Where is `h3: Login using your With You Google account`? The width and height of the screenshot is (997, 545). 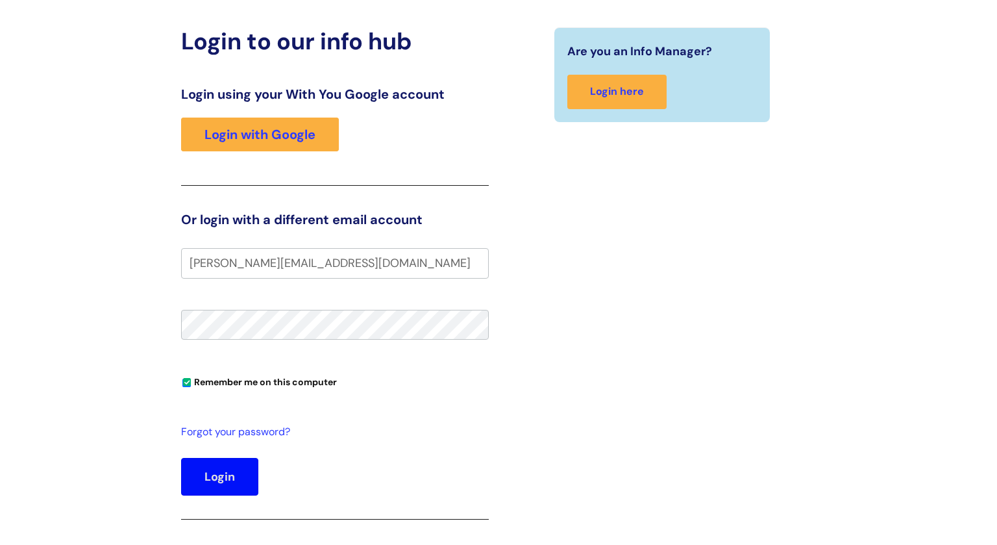 h3: Login using your With You Google account is located at coordinates (335, 94).